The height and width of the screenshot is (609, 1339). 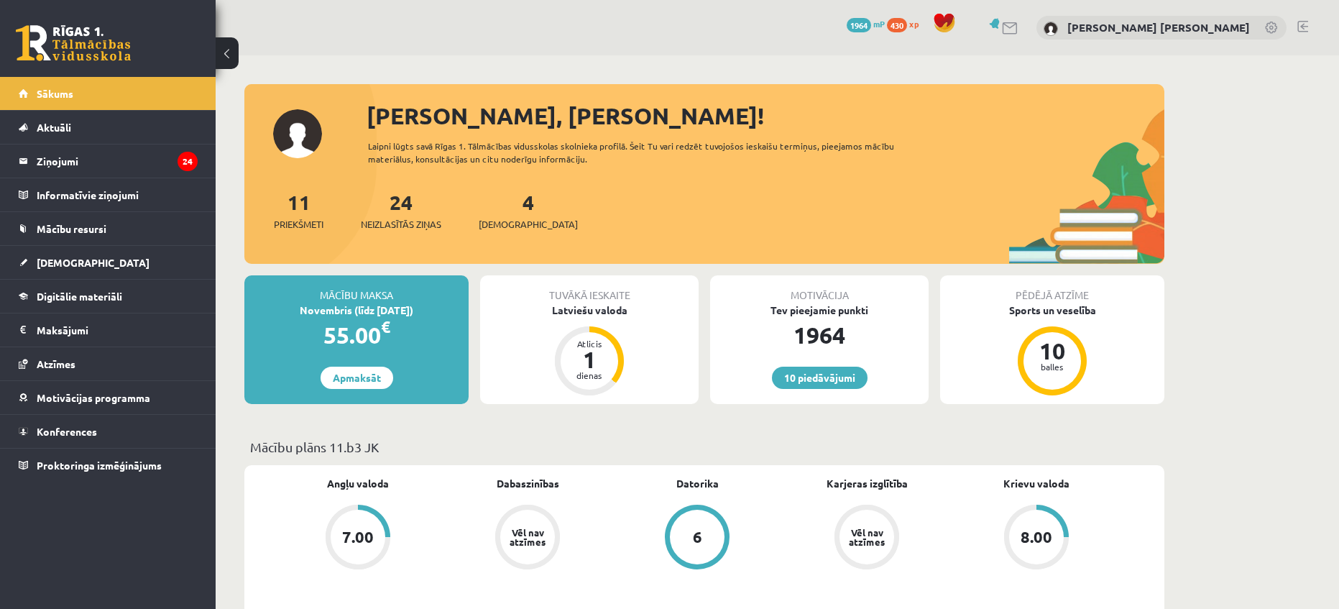 I want to click on div: Tev pieejamie punkti, so click(x=820, y=310).